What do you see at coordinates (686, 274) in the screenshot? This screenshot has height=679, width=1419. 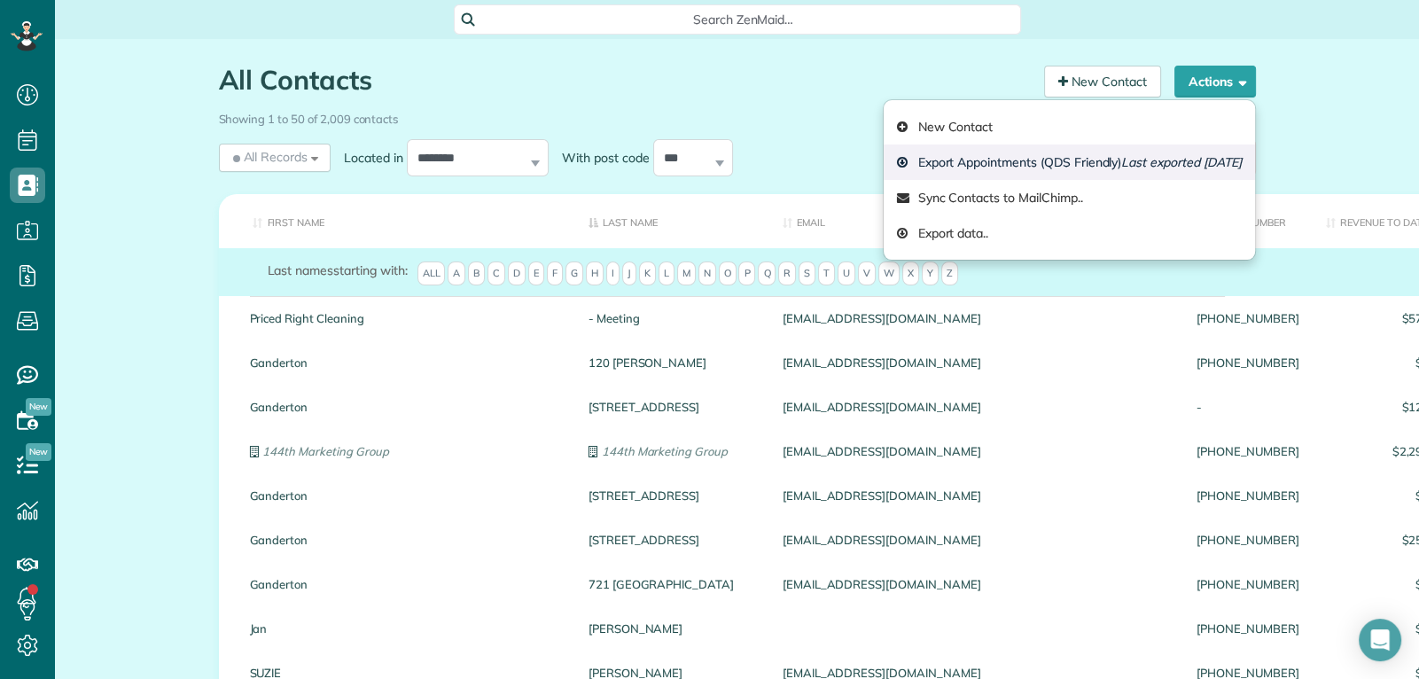 I see `span: M` at bounding box center [686, 274].